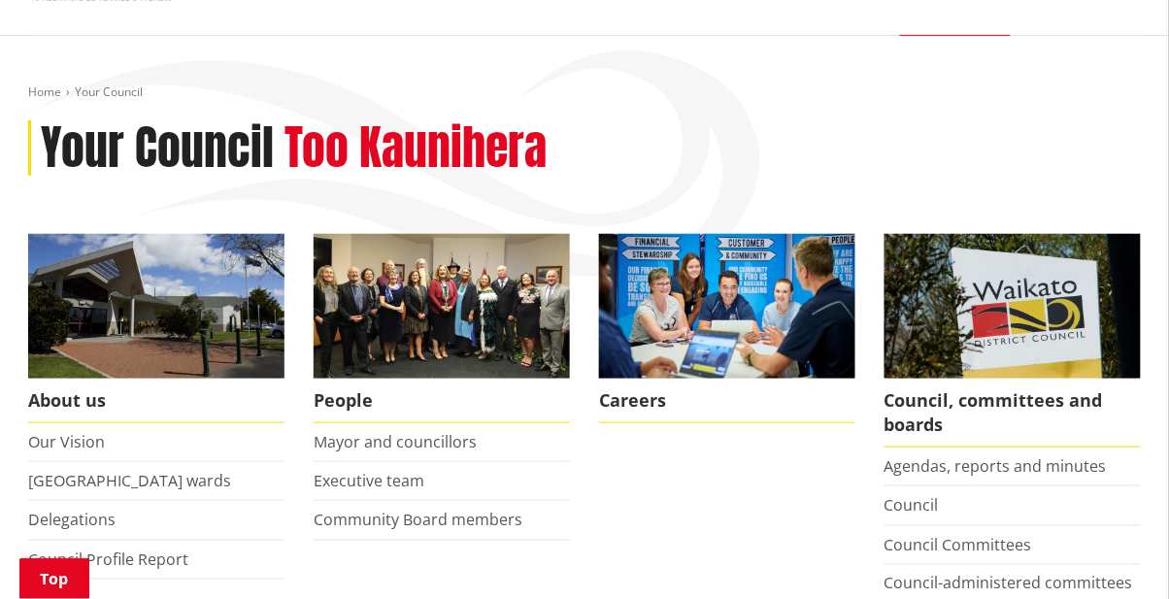 The width and height of the screenshot is (1169, 599). What do you see at coordinates (442, 328) in the screenshot?
I see `a: 2022 Council People` at bounding box center [442, 328].